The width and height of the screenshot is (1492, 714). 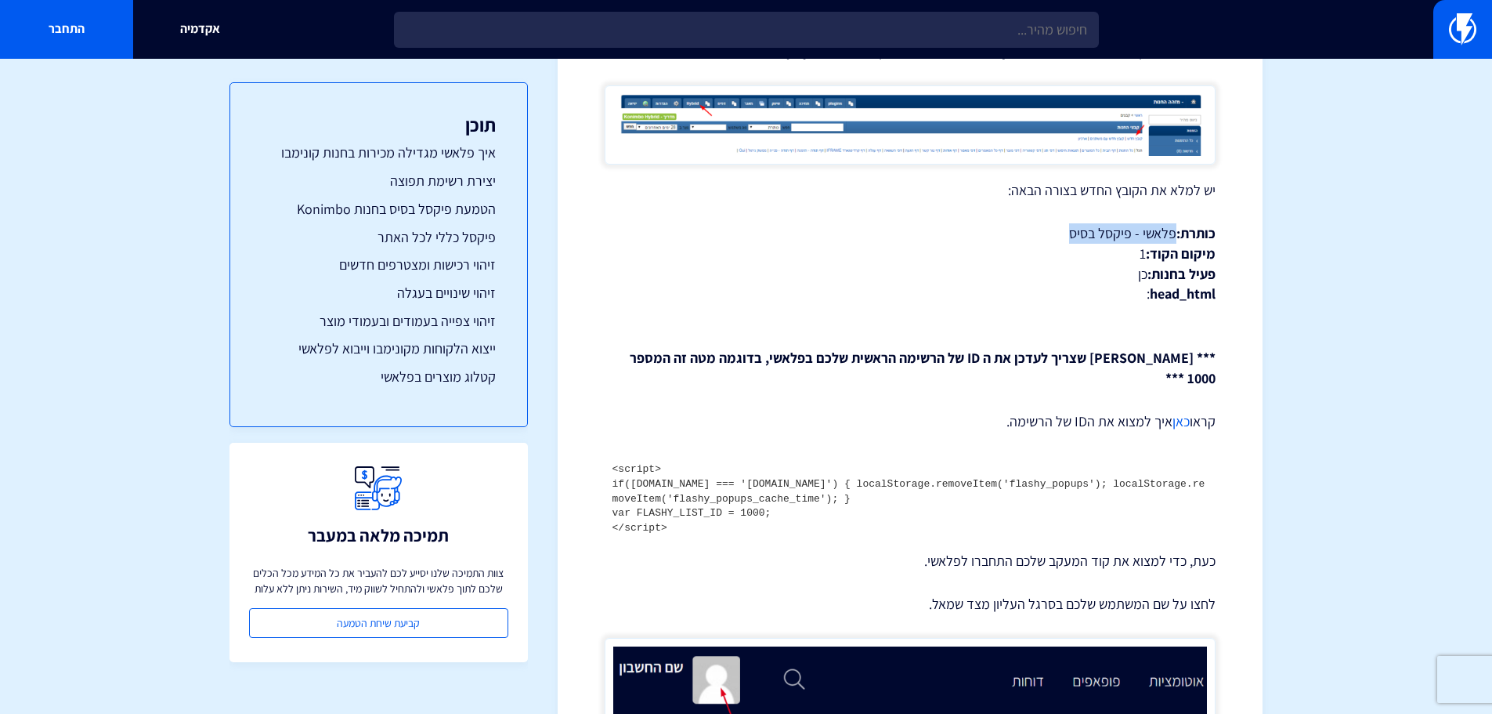 I want to click on a: פיקסל כללי לכל האתר, so click(x=378, y=237).